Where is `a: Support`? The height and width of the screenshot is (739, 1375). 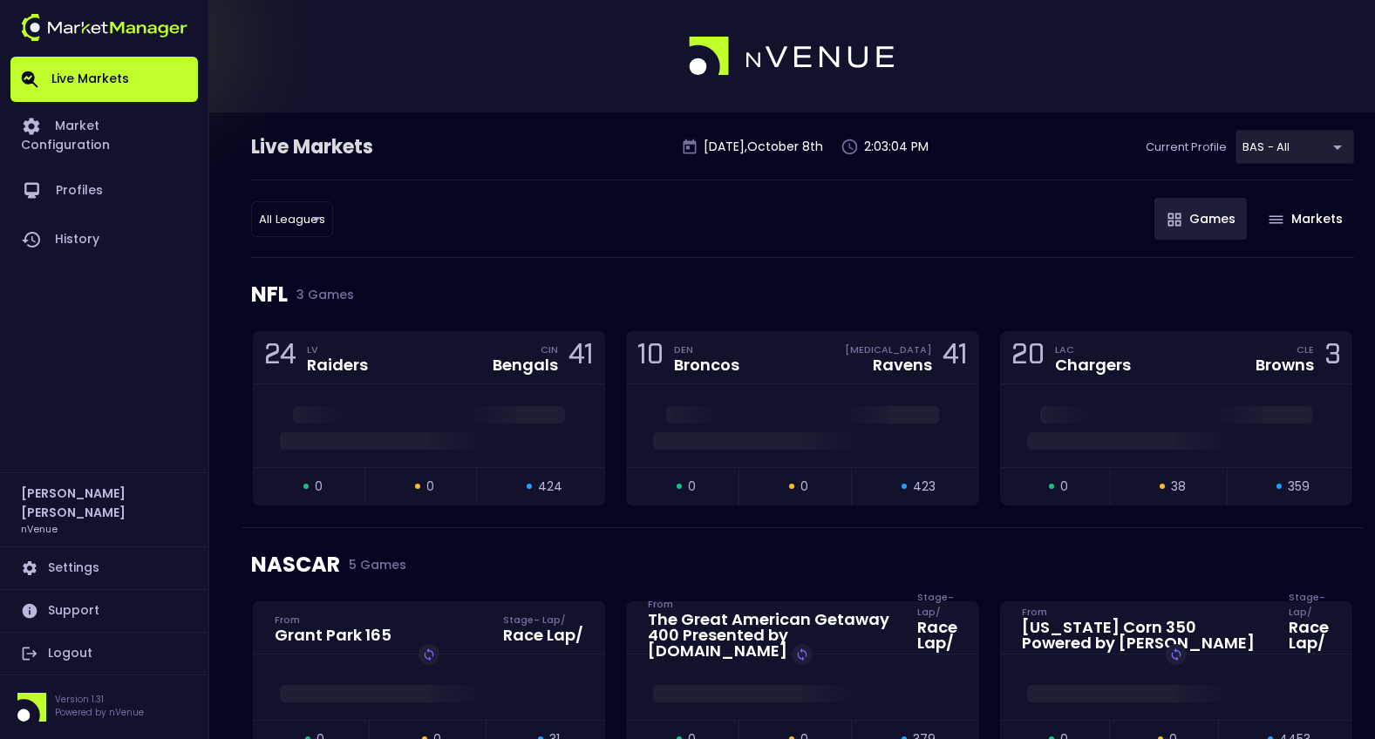
a: Support is located at coordinates (104, 611).